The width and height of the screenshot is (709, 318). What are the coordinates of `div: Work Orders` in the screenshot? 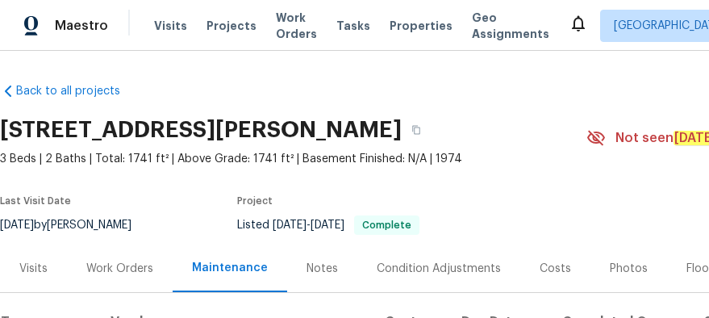 It's located at (119, 269).